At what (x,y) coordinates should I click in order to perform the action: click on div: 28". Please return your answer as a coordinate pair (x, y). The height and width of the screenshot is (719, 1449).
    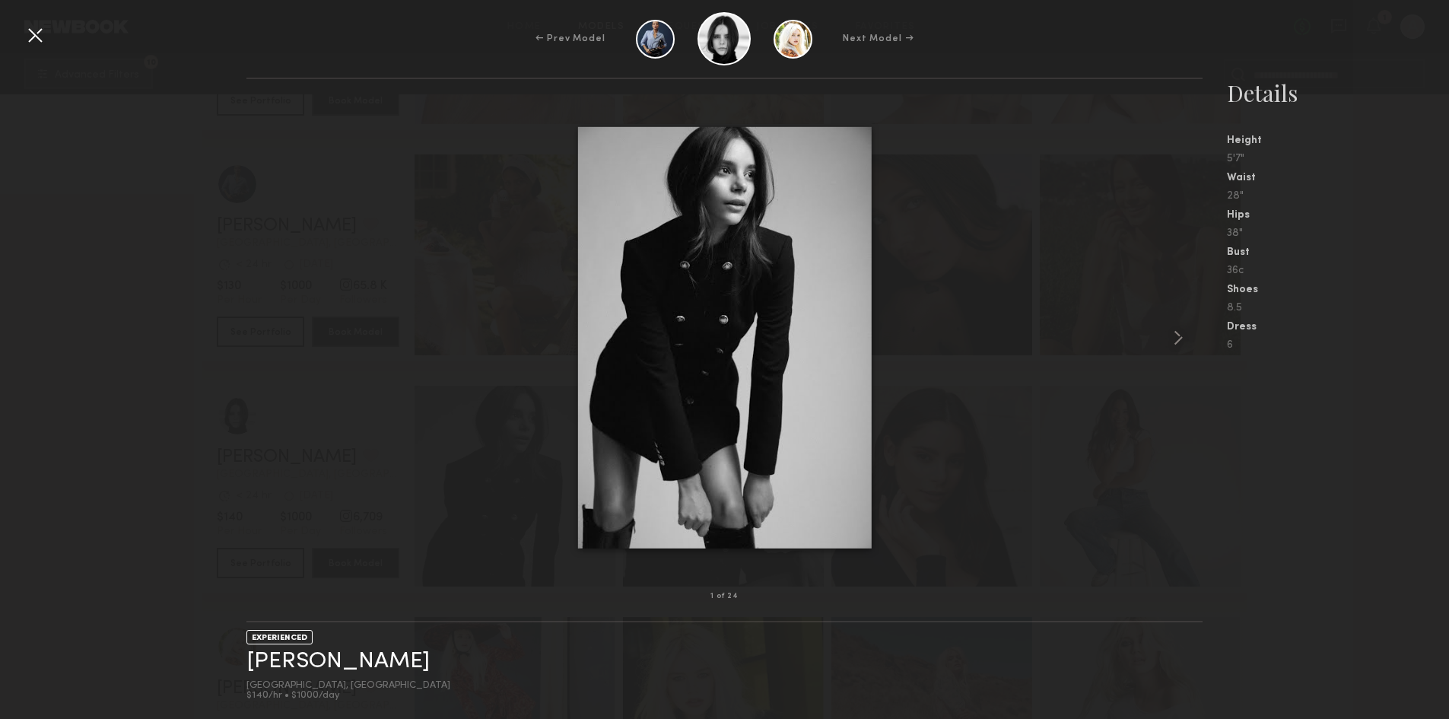
    Looking at the image, I should click on (1338, 196).